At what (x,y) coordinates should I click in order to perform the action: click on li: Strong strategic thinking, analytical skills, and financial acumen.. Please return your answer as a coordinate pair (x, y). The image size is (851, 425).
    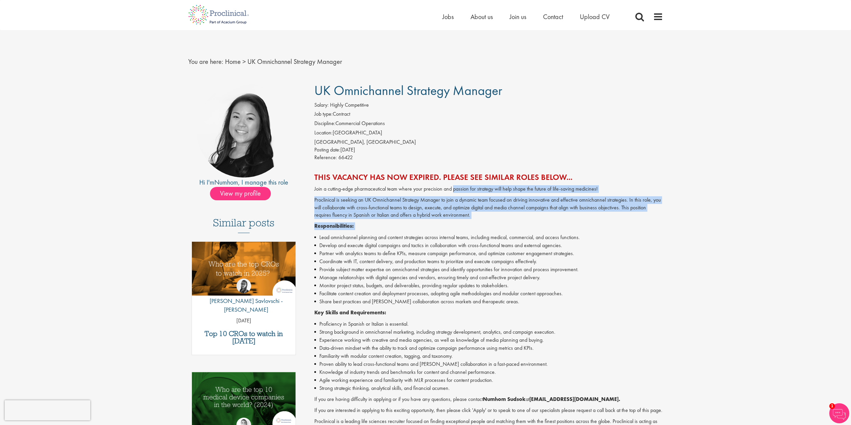
    Looking at the image, I should click on (488, 388).